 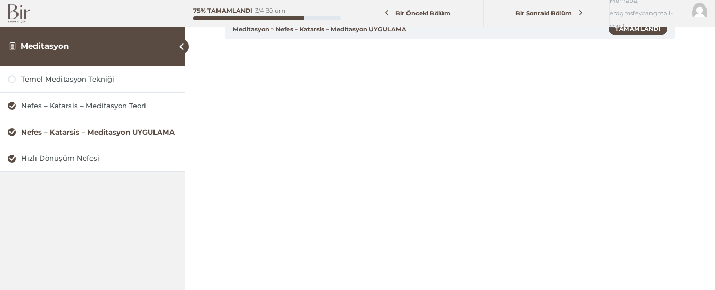 I want to click on a: Bir Önceki Bölüm, so click(x=420, y=13).